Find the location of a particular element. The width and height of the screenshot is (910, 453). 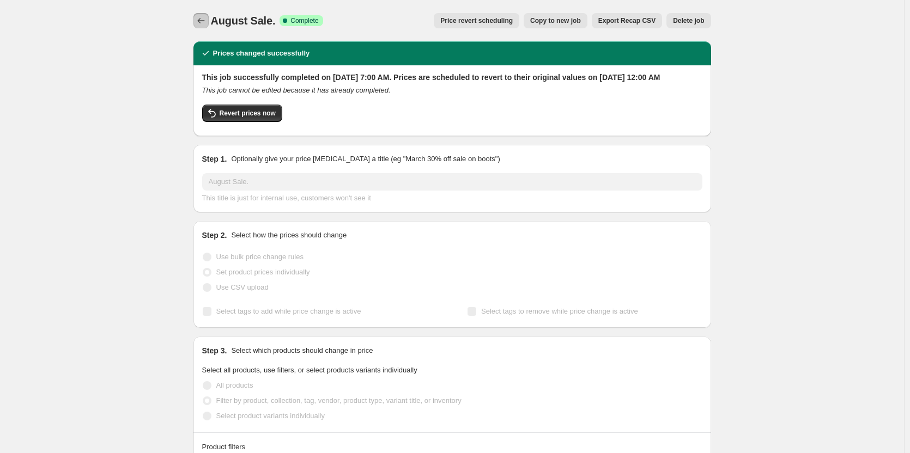

span: Select all products, use filters, or select products variants individually is located at coordinates (310, 370).